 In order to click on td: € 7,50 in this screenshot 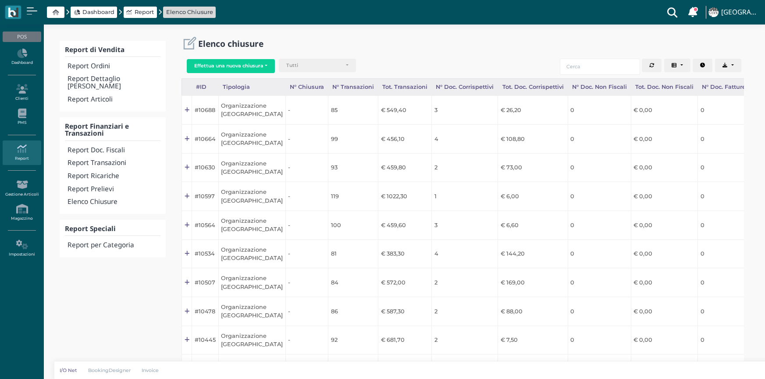, I will do `click(532, 340)`.